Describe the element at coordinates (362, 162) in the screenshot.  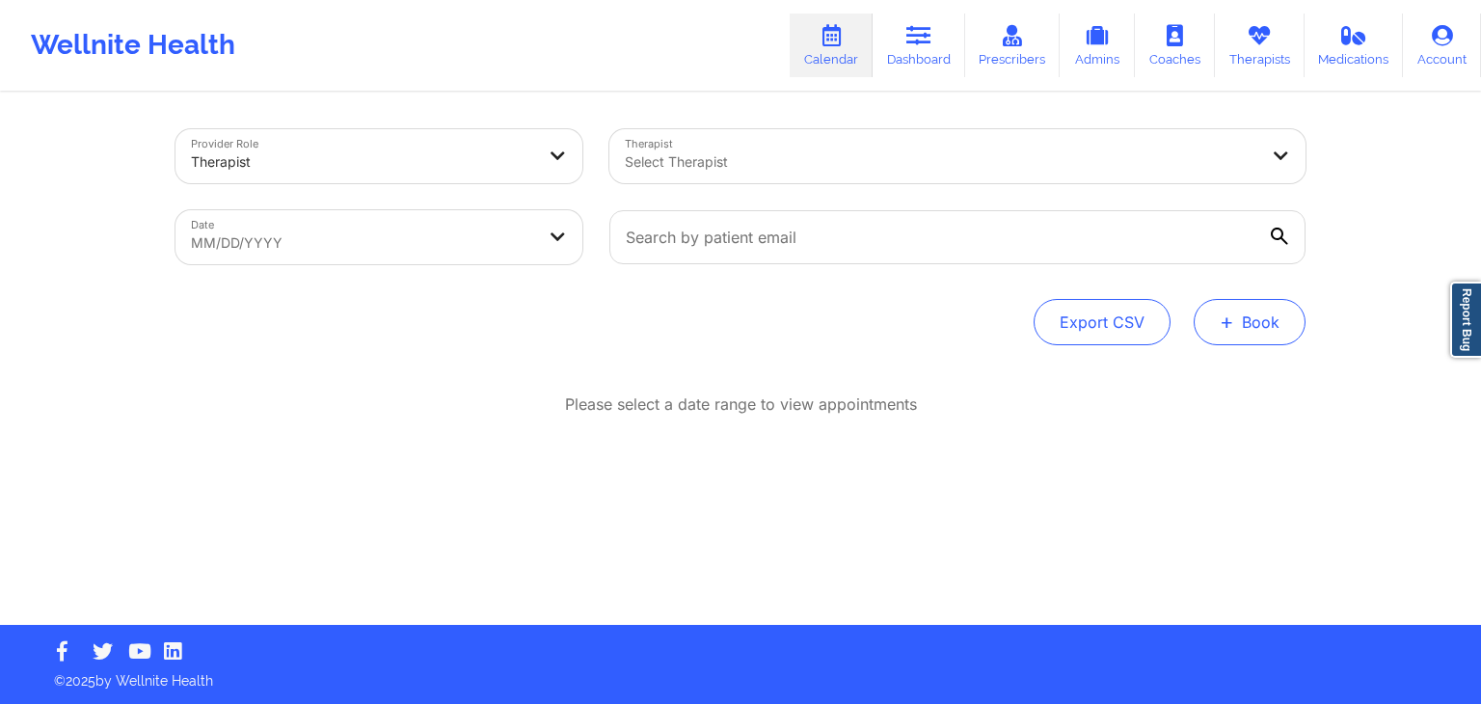
I see `div: Therapist` at that location.